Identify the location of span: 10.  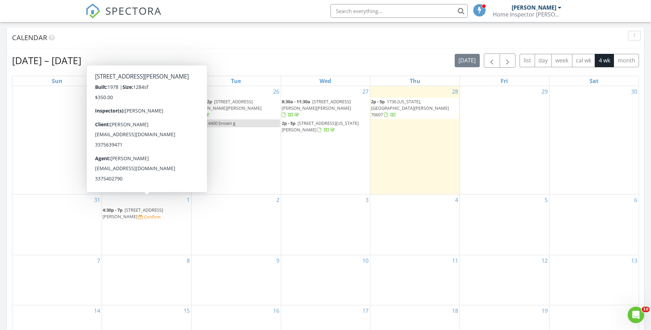
(645, 309).